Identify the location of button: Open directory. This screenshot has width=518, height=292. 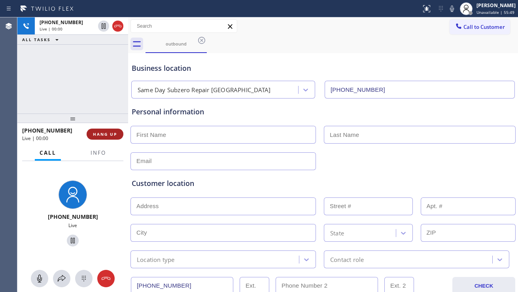
(62, 278).